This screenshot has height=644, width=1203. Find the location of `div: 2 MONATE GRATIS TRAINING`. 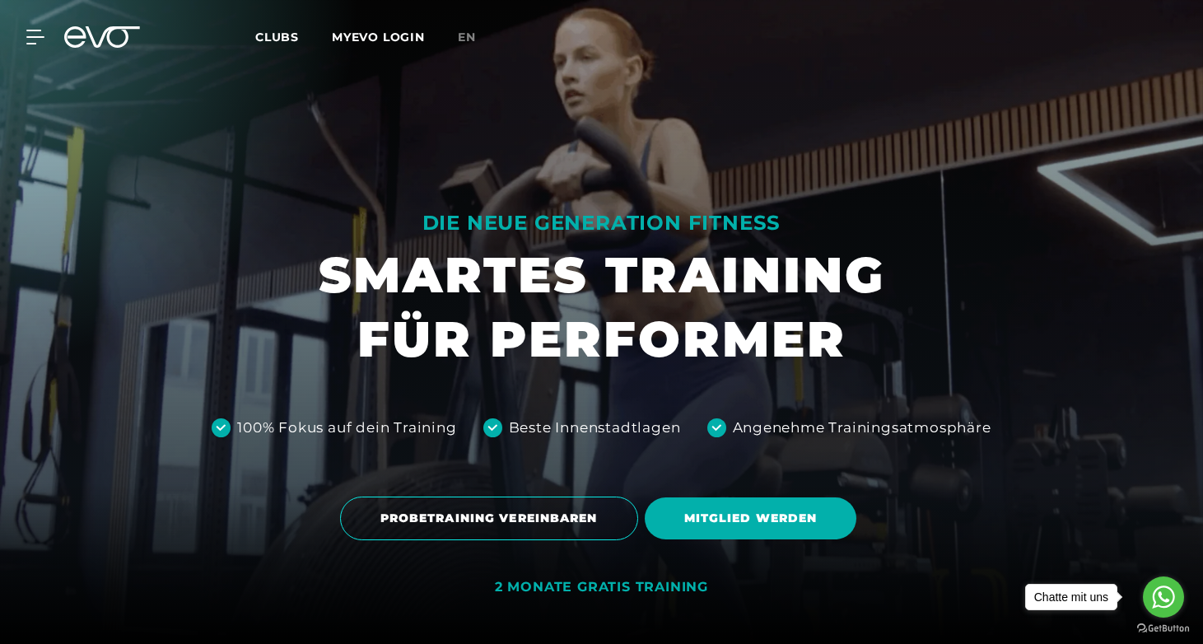

div: 2 MONATE GRATIS TRAINING is located at coordinates (601, 587).